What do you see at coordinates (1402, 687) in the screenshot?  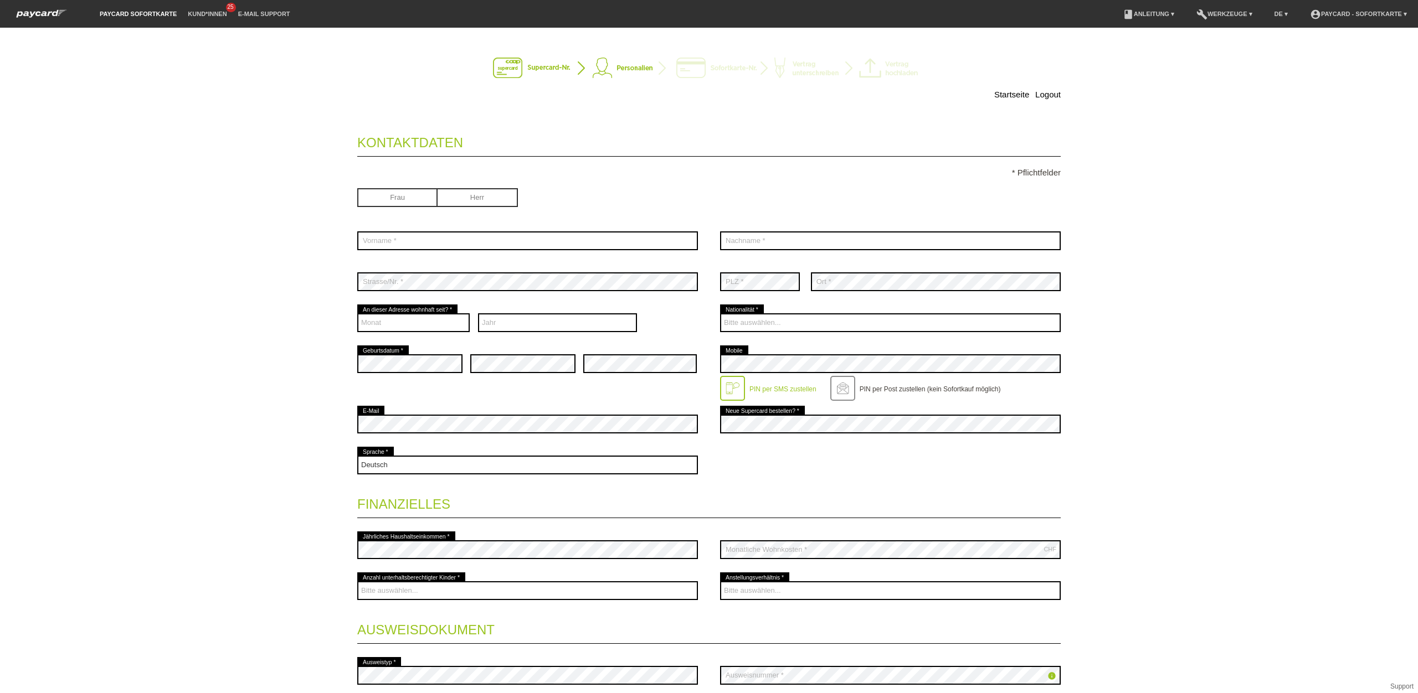 I see `a: Support` at bounding box center [1402, 687].